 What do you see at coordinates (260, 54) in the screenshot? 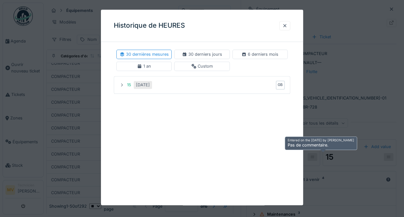
I see `div: 6 derniers mois` at bounding box center [260, 54].